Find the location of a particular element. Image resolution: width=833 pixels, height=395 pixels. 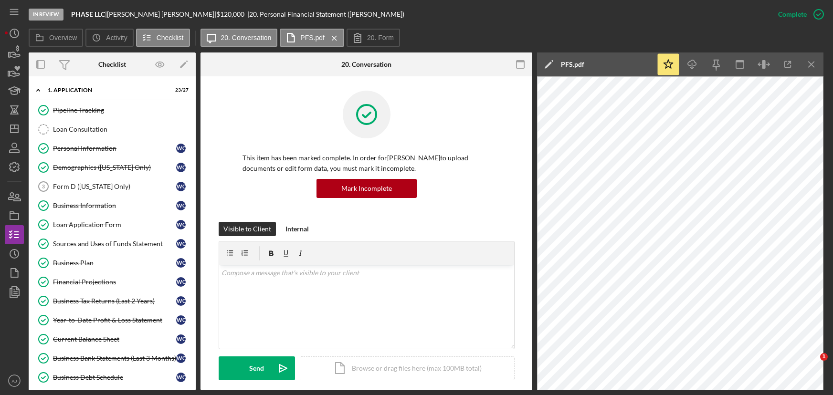

div: Loan Consultation is located at coordinates (122, 129).